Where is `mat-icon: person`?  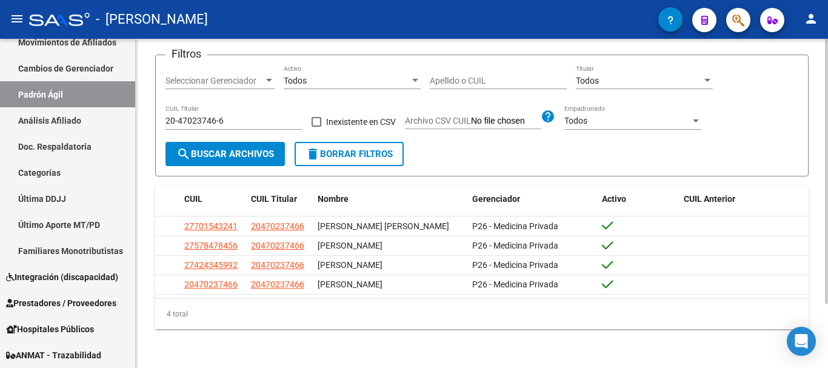
mat-icon: person is located at coordinates (811, 19).